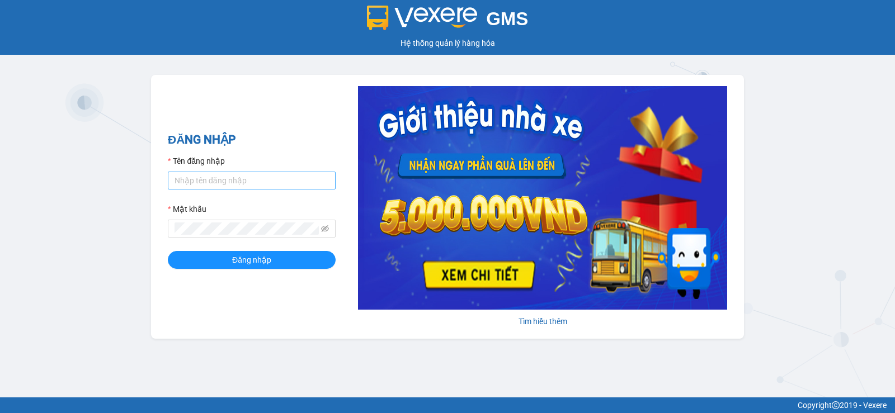  What do you see at coordinates (252, 260) in the screenshot?
I see `button: Đăng nhập` at bounding box center [252, 260].